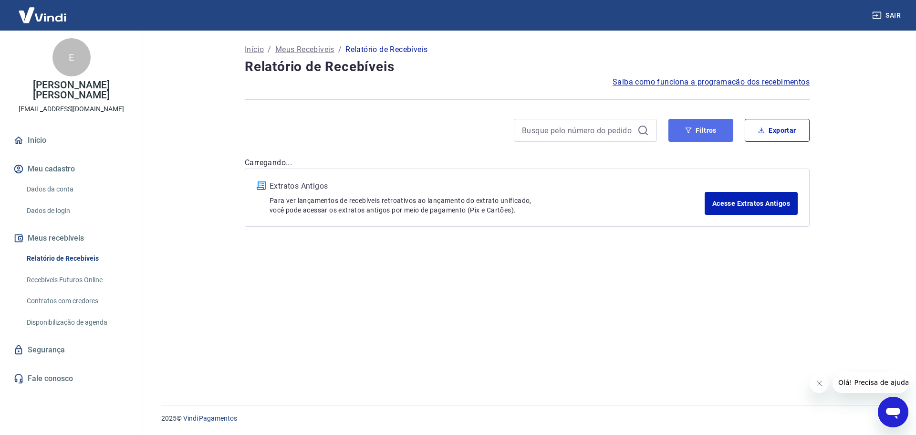 Image resolution: width=916 pixels, height=435 pixels. What do you see at coordinates (71, 350) in the screenshot?
I see `a: Segurança` at bounding box center [71, 350].